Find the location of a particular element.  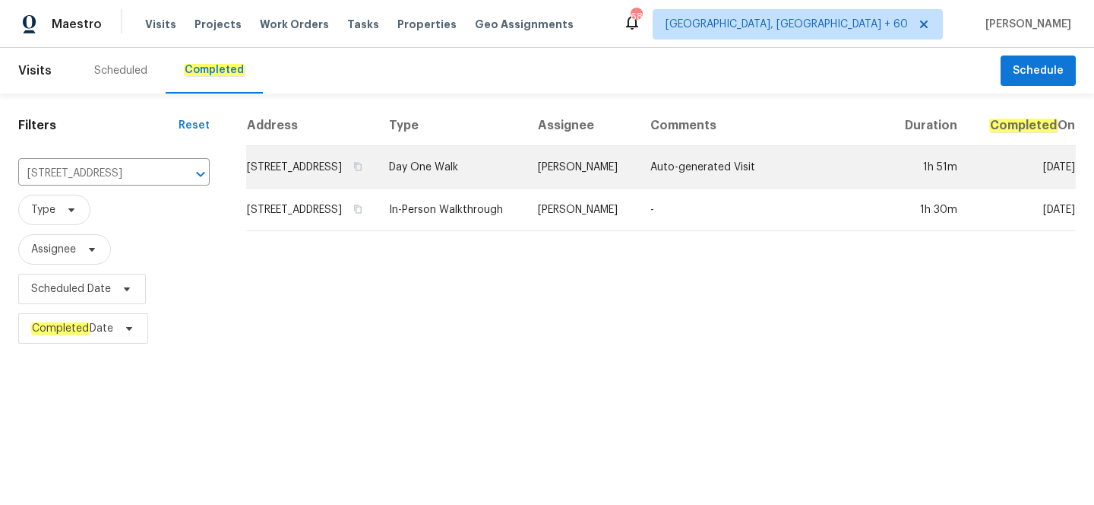

span: Assignee is located at coordinates (53, 249).